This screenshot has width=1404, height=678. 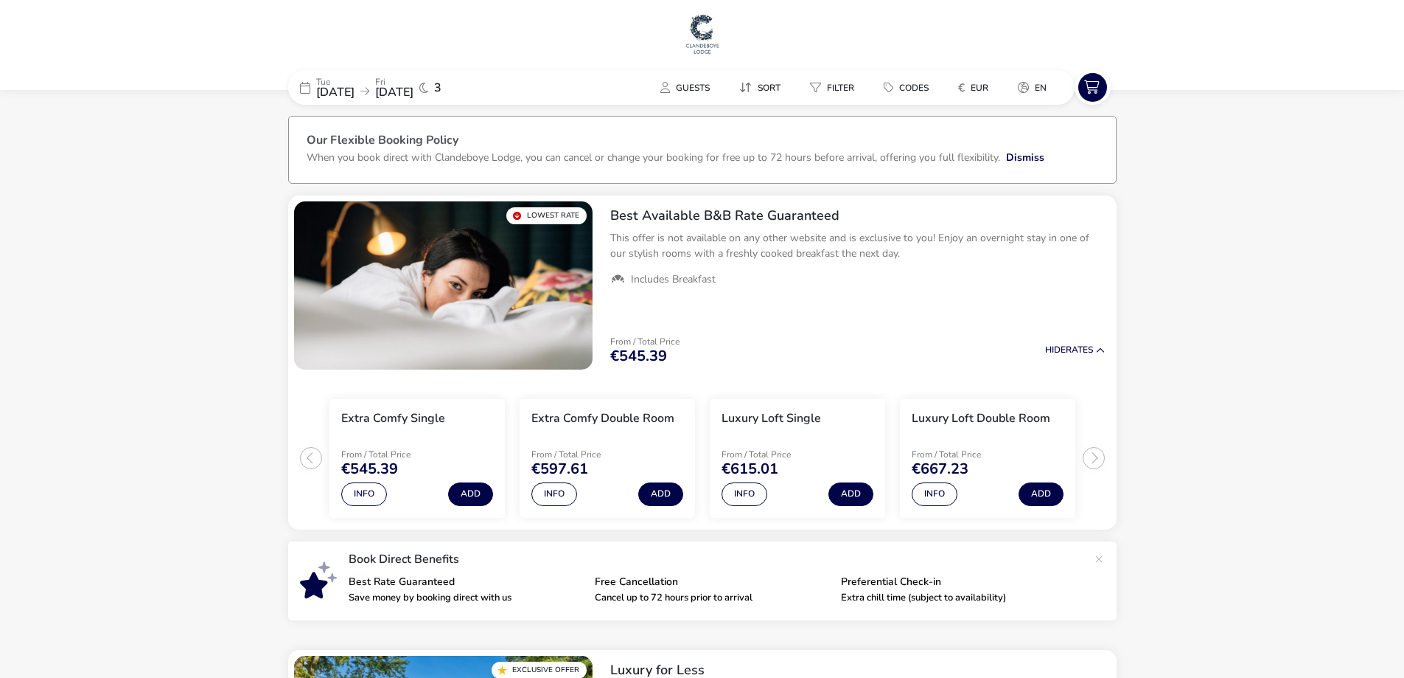 I want to click on swiper-slide: 4 / 4, so click(x=988, y=458).